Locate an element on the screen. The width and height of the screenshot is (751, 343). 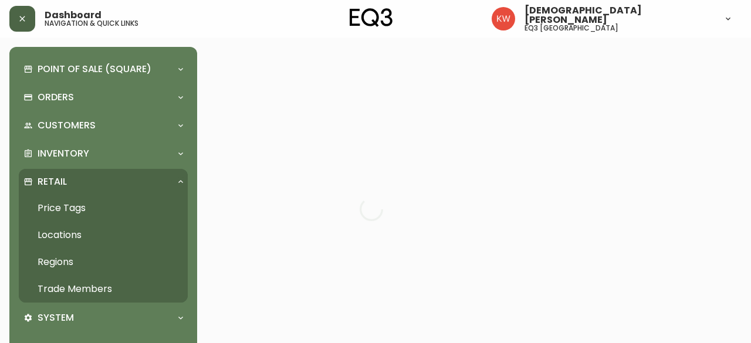
h5: navigation & quick links is located at coordinates (92, 23).